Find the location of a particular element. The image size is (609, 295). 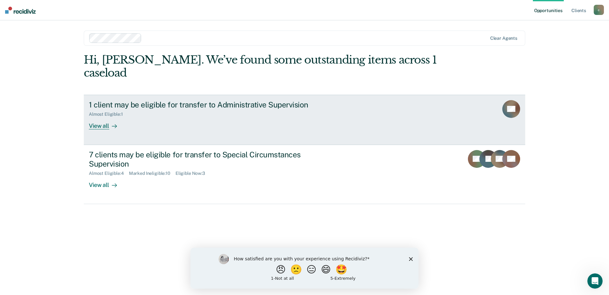

div: Marked Ineligible : 10 is located at coordinates (152, 173).